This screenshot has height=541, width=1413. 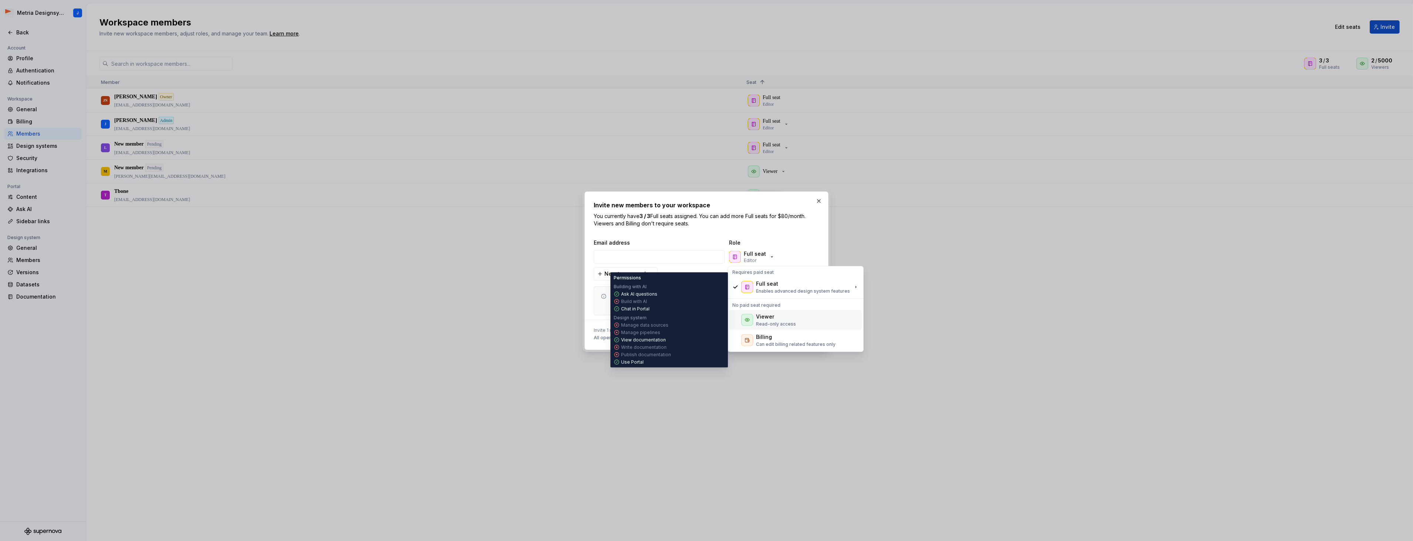 What do you see at coordinates (641, 333) in the screenshot?
I see `p: Manage pipelines` at bounding box center [641, 333].